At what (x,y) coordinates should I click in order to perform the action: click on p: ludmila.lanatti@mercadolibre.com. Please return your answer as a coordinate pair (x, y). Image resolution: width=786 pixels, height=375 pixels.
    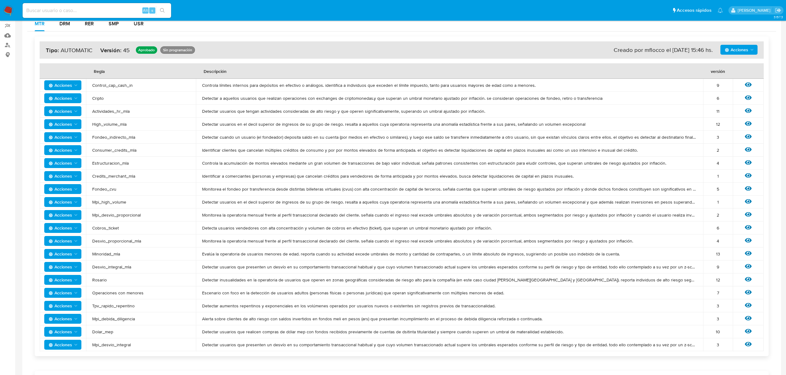
    Looking at the image, I should click on (755, 10).